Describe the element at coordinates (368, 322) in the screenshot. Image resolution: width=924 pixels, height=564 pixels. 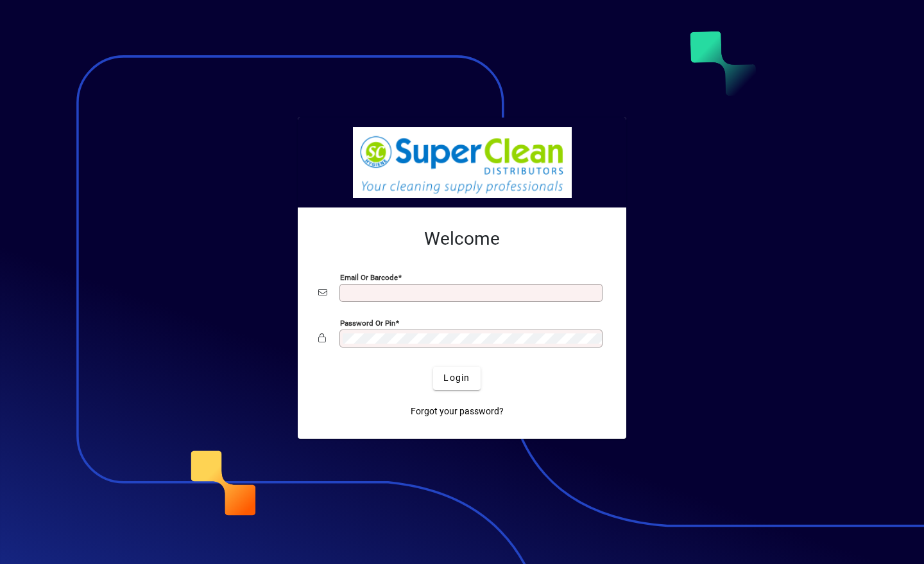
I see `mat-label: Password or Pin` at that location.